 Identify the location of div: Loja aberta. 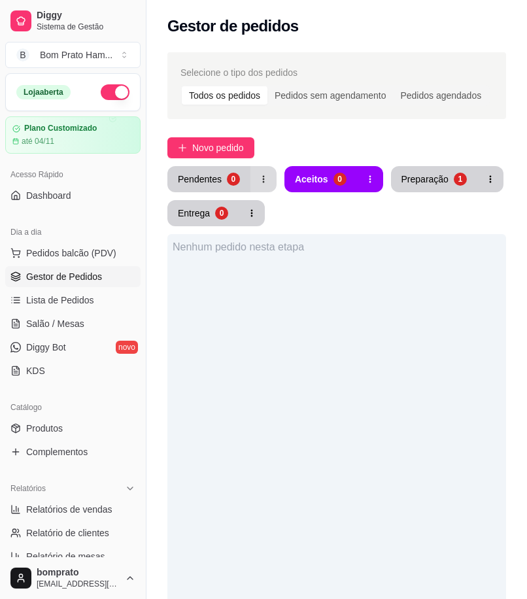
(43, 92).